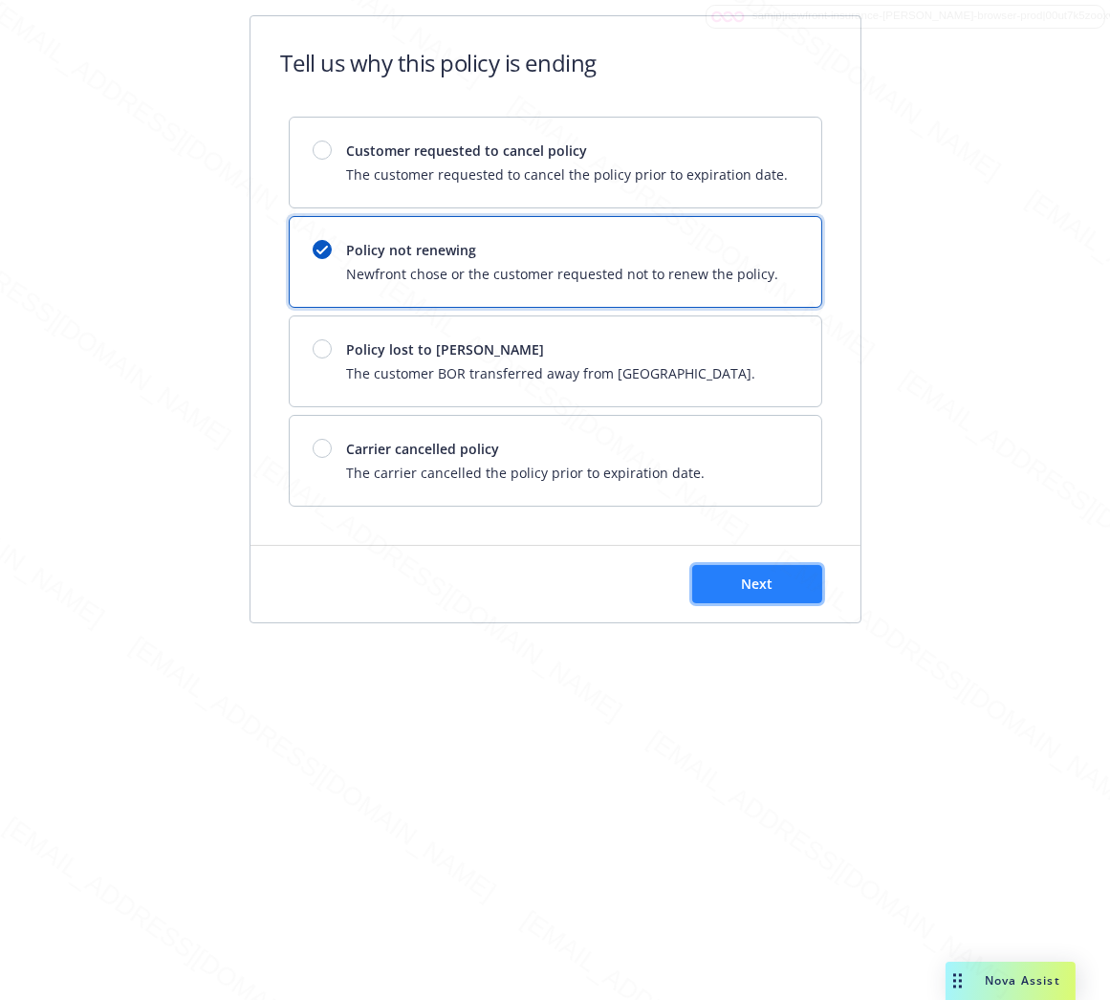 This screenshot has height=1000, width=1110. What do you see at coordinates (1022, 980) in the screenshot?
I see `span: Nova Assist` at bounding box center [1022, 980].